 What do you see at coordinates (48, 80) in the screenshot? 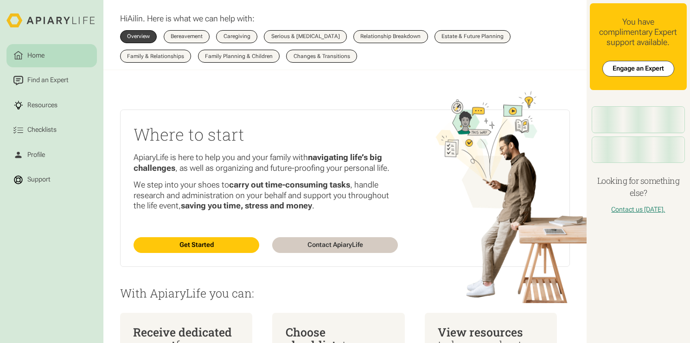
I see `div: Find an Expert` at bounding box center [48, 80].